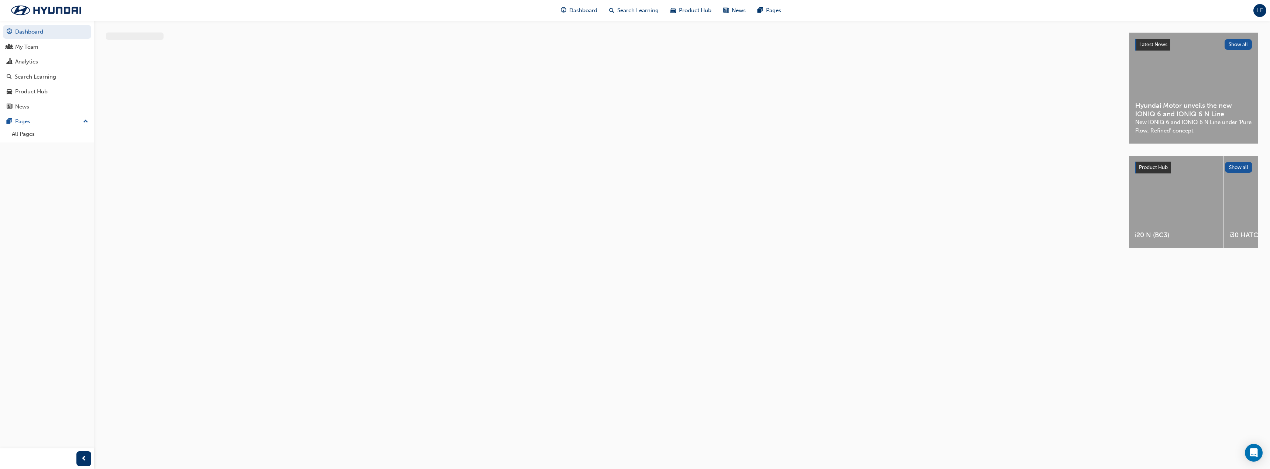 The height and width of the screenshot is (469, 1270). I want to click on div: Search Learning, so click(35, 77).